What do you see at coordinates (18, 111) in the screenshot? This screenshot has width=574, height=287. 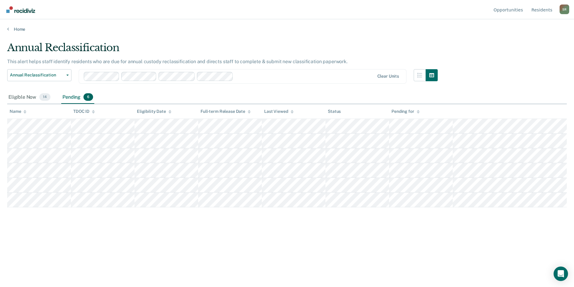 I see `div: Name` at bounding box center [18, 111].